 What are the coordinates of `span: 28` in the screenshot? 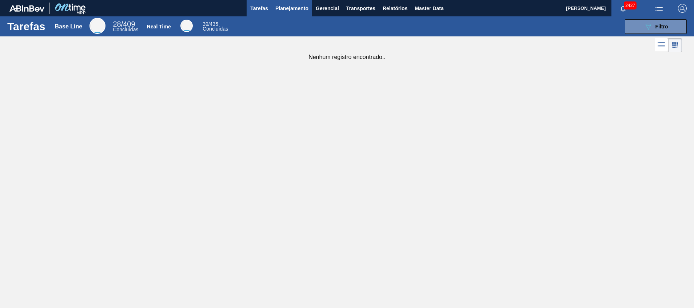 It's located at (117, 24).